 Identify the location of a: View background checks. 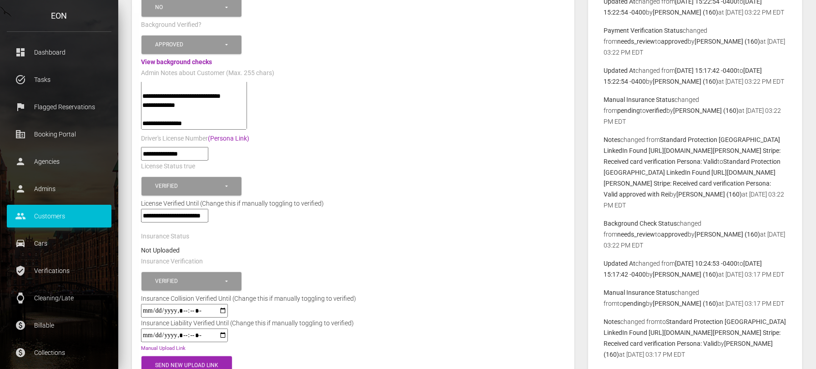
(177, 62).